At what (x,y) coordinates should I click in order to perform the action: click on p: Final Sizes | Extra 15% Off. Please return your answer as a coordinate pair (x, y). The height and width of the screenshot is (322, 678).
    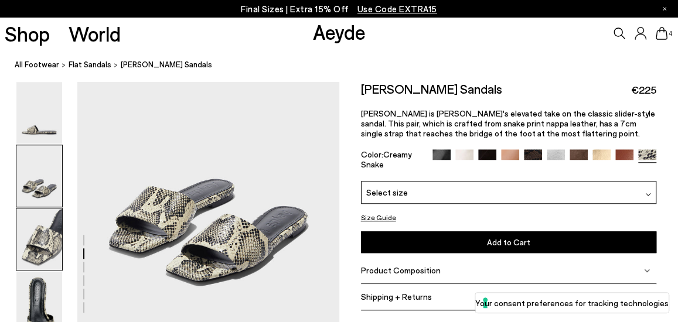
    Looking at the image, I should click on (339, 9).